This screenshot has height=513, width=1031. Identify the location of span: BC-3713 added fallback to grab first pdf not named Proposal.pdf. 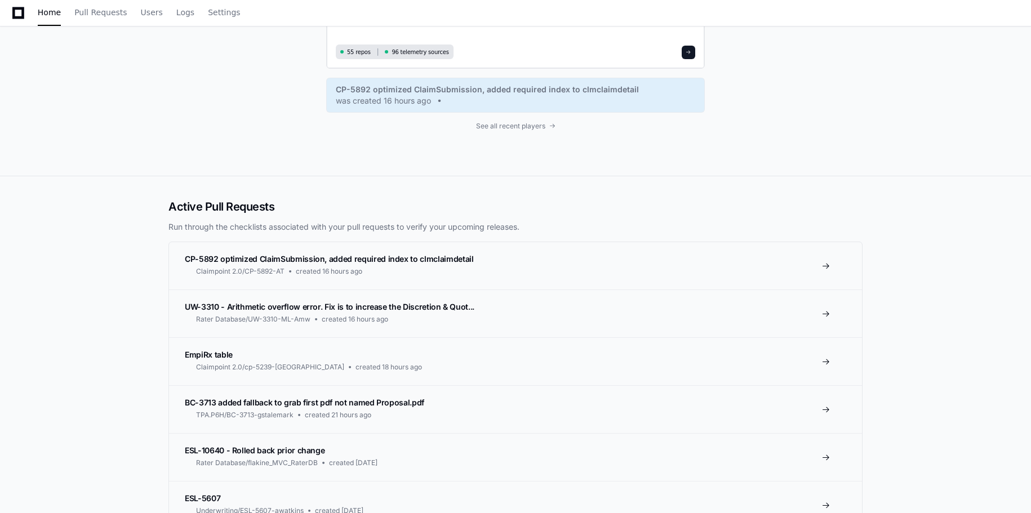
(304, 402).